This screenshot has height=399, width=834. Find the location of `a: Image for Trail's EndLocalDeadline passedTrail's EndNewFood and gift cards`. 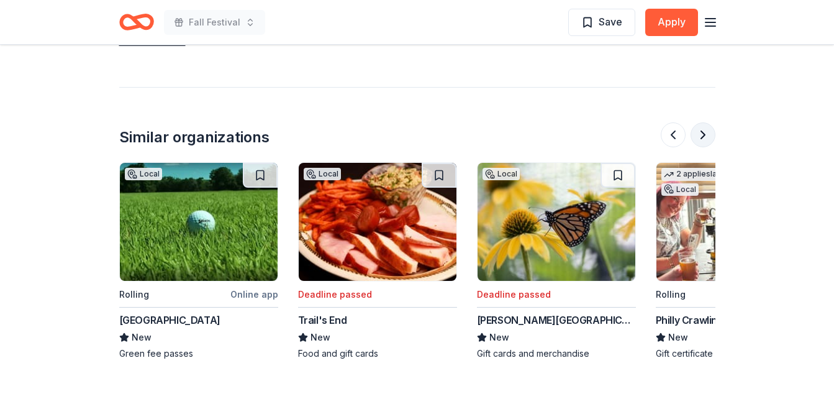

a: Image for Trail's EndLocalDeadline passedTrail's EndNewFood and gift cards is located at coordinates (378, 261).